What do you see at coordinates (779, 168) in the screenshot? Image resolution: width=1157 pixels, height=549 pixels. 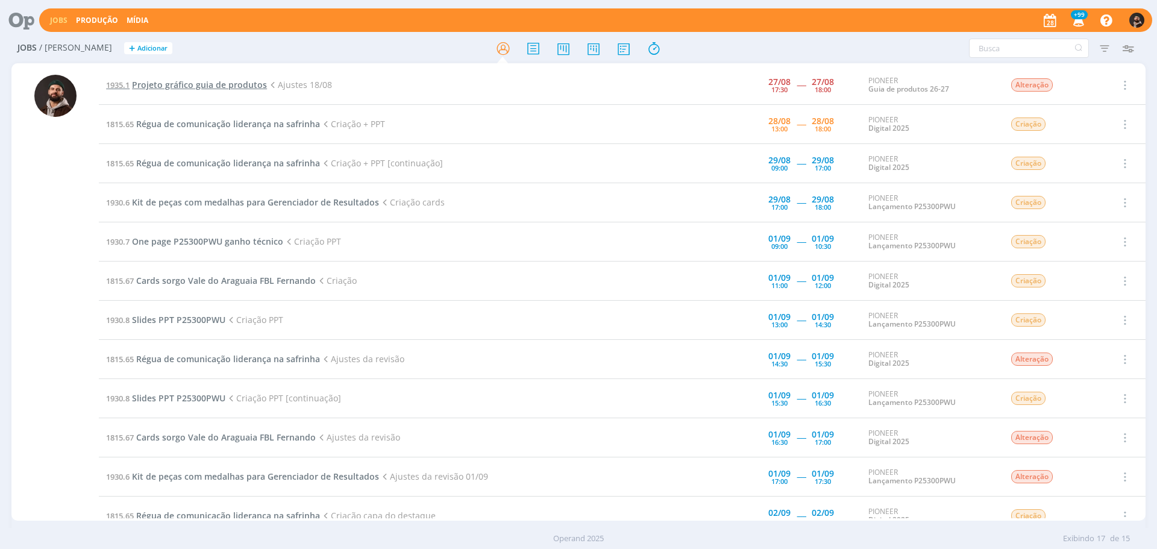 I see `div: 09:00` at bounding box center [779, 168].